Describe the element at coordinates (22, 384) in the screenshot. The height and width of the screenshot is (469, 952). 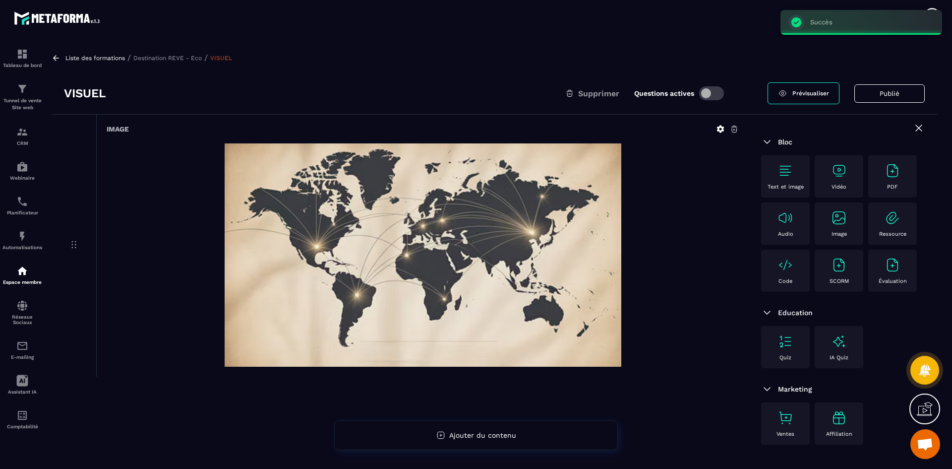
I see `a: Assistant IA` at that location.